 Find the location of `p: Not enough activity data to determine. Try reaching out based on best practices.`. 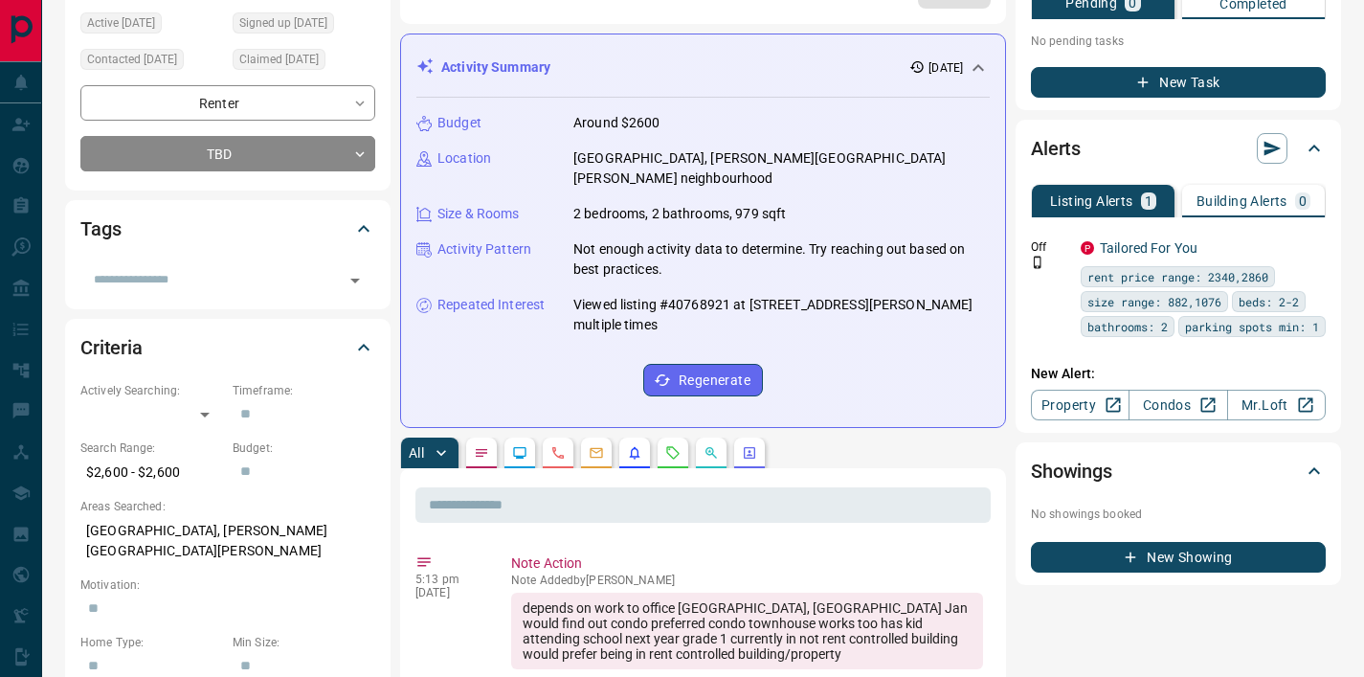

p: Not enough activity data to determine. Try reaching out based on best practices. is located at coordinates (781, 259).